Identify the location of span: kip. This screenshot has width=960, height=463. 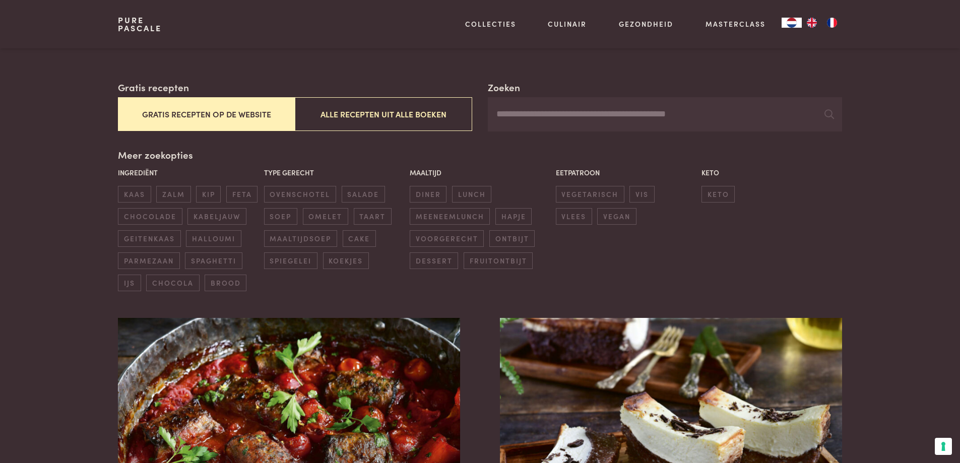
(208, 194).